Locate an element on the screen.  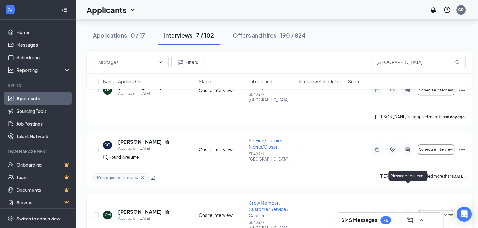
a: Messages is located at coordinates (43, 45).